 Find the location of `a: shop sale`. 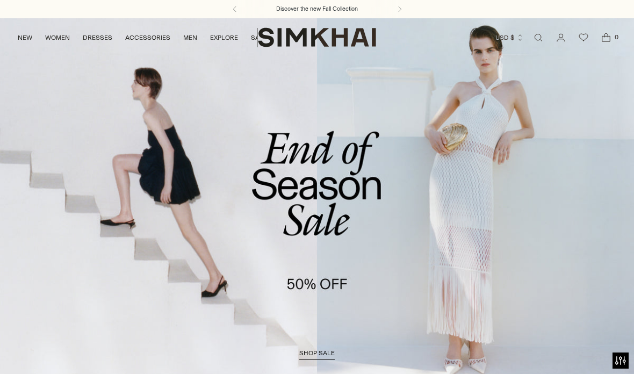

a: shop sale is located at coordinates (317, 355).